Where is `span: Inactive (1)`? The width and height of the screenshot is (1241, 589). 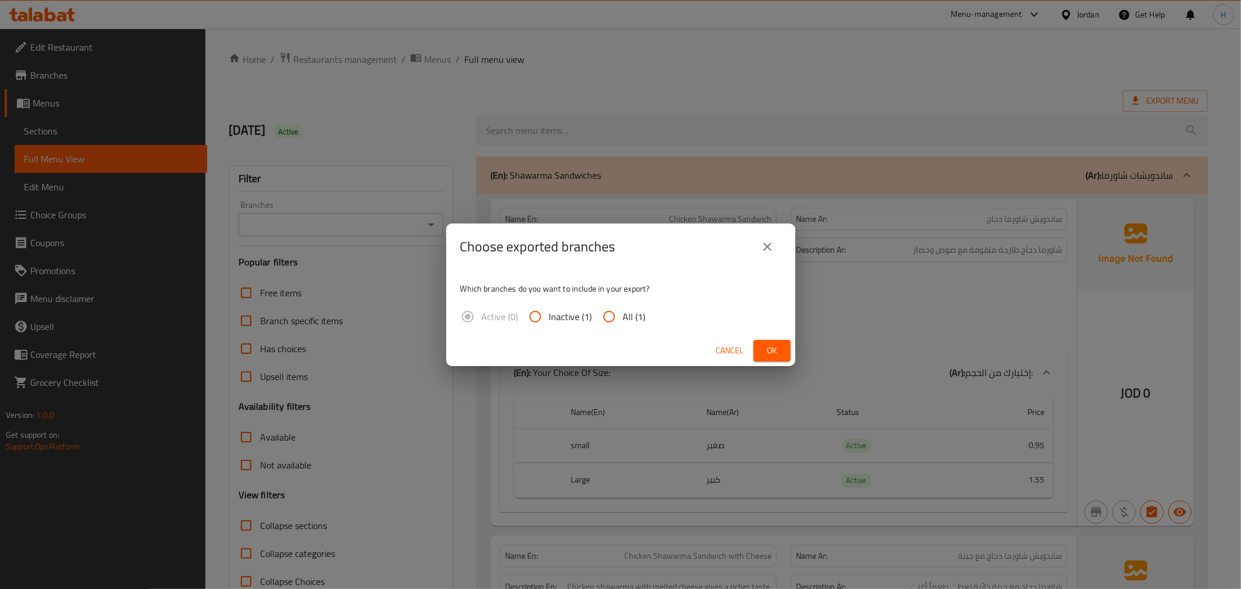 span: Inactive (1) is located at coordinates (571, 317).